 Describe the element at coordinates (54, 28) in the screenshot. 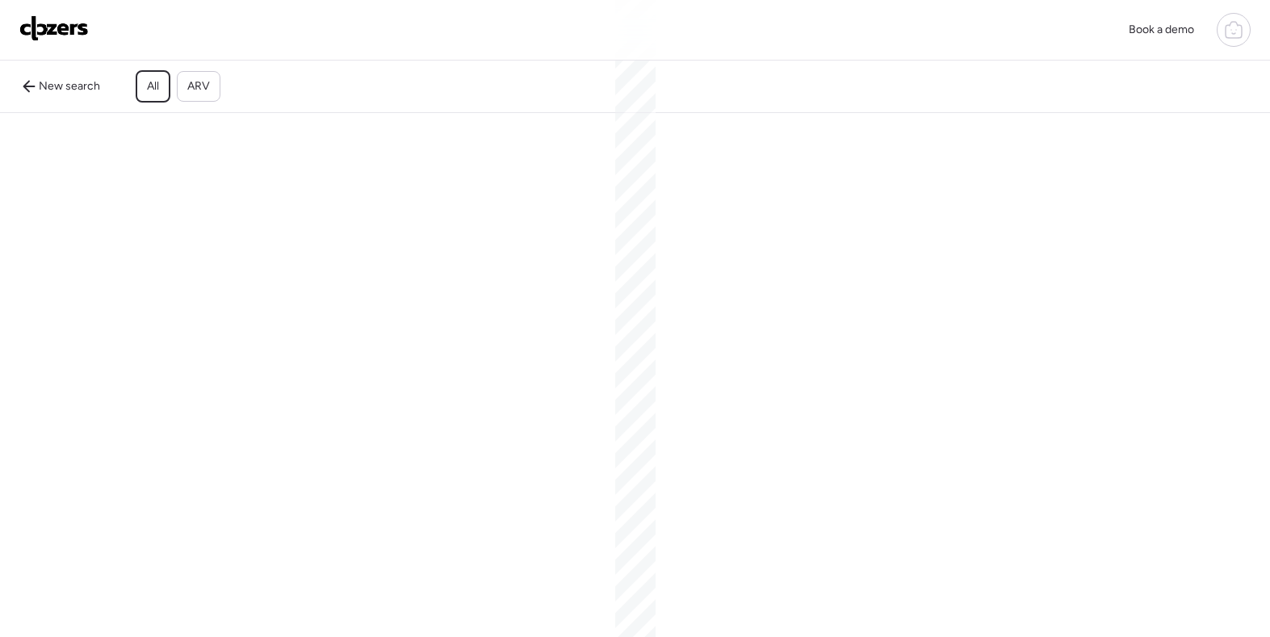

I see `img: Logo` at that location.